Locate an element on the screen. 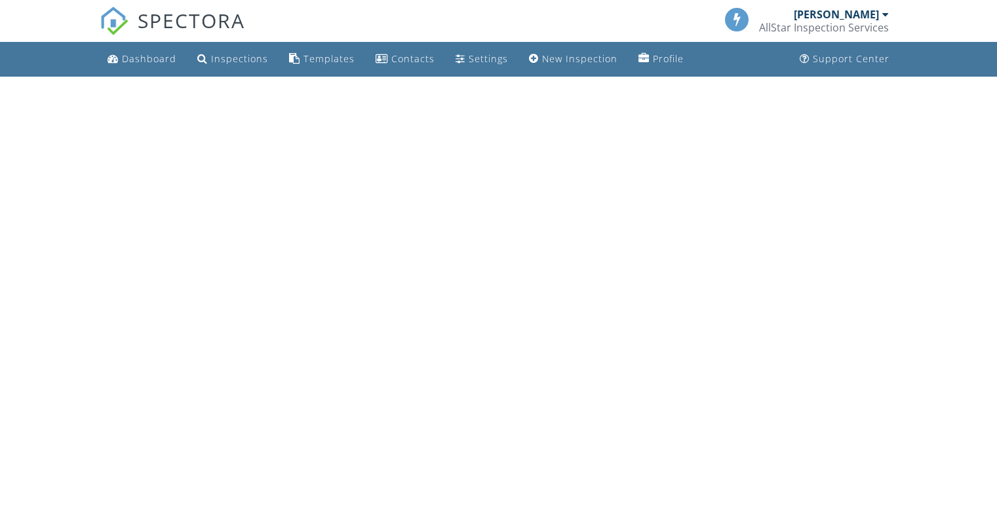 The width and height of the screenshot is (997, 507). div: Profile is located at coordinates (668, 58).